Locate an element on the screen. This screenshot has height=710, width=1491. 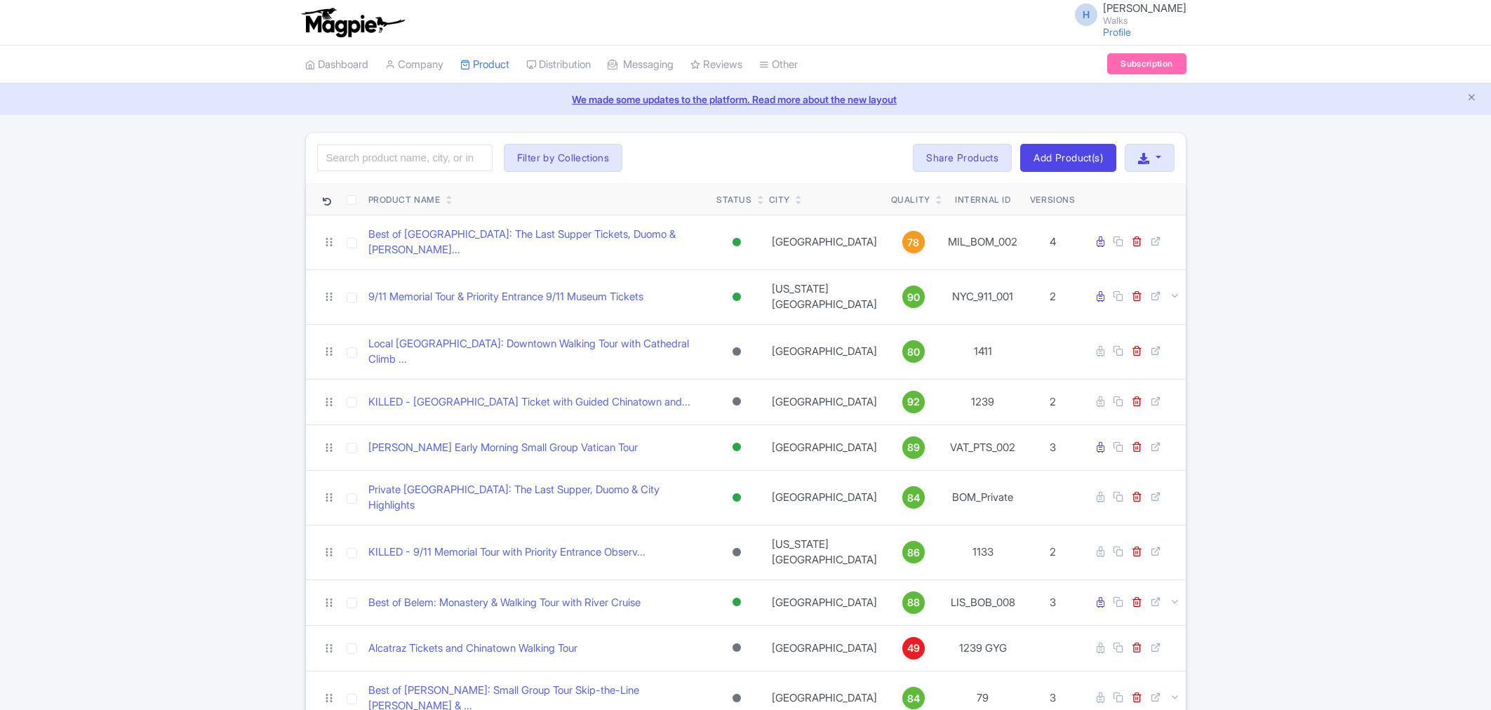
small: Walks is located at coordinates (1145, 20).